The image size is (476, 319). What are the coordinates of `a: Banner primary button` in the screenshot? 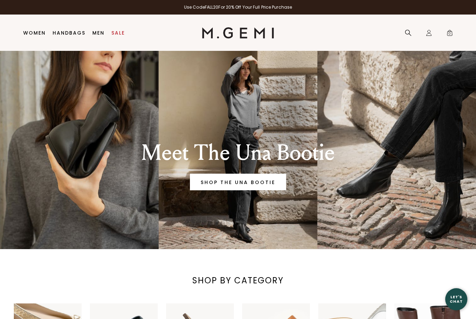 It's located at (238, 182).